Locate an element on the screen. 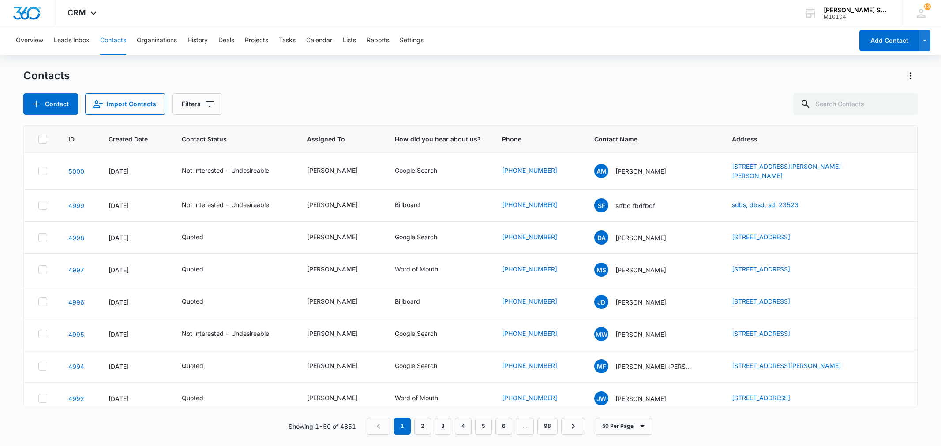 The height and width of the screenshot is (446, 941). a: Navigate to contact details page for Diante Adams is located at coordinates (76, 238).